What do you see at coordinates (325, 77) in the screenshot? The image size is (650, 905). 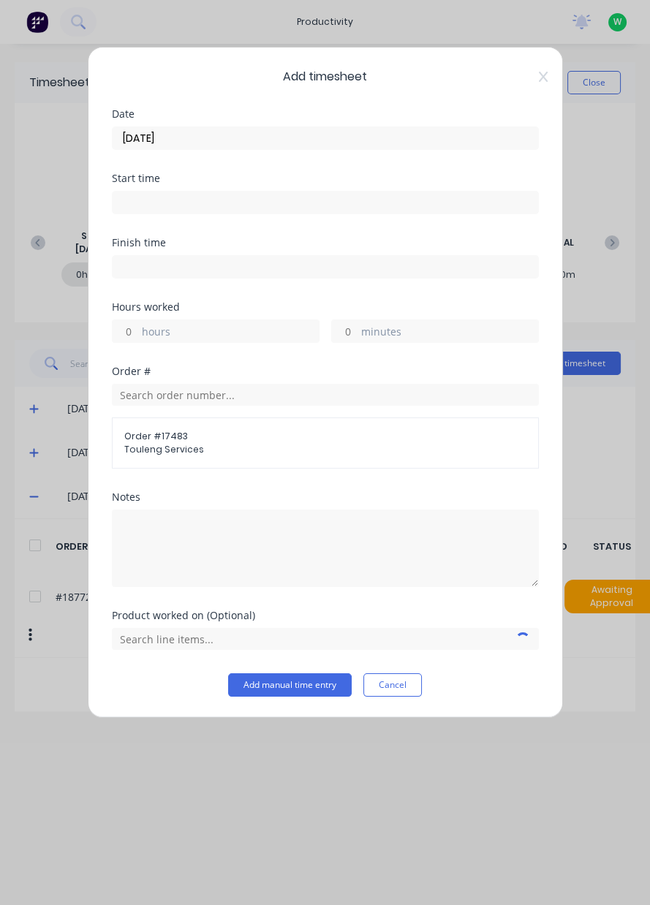 I see `span: Add timesheet` at bounding box center [325, 77].